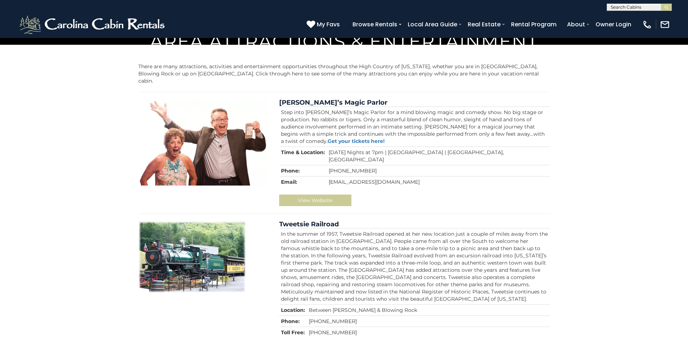 Image resolution: width=688 pixels, height=344 pixels. What do you see at coordinates (356, 141) in the screenshot?
I see `a: Get your tickets here!` at bounding box center [356, 141].